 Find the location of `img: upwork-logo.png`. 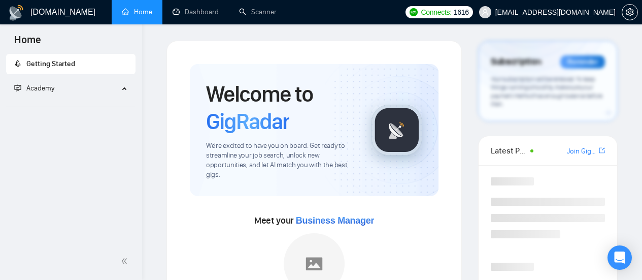

img: upwork-logo.png is located at coordinates (414, 12).